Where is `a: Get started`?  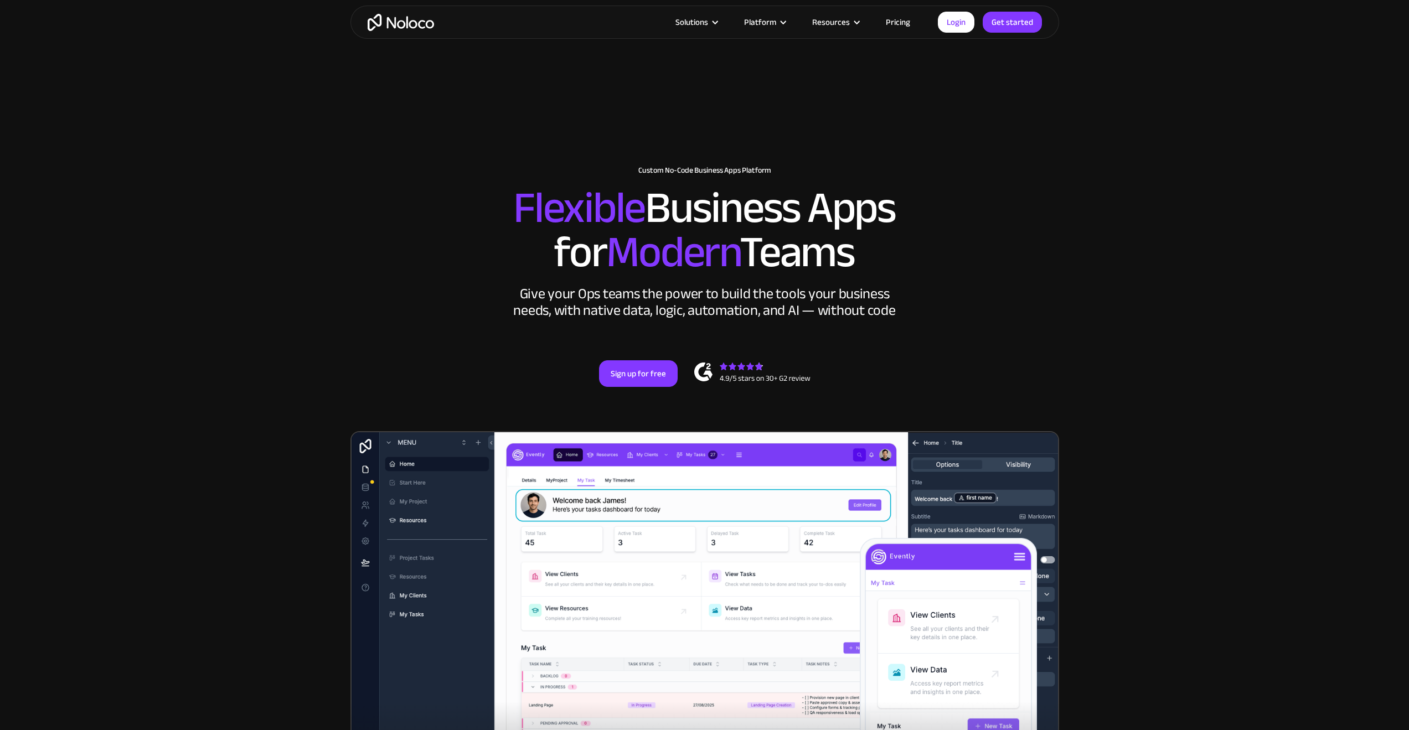 a: Get started is located at coordinates (1012, 22).